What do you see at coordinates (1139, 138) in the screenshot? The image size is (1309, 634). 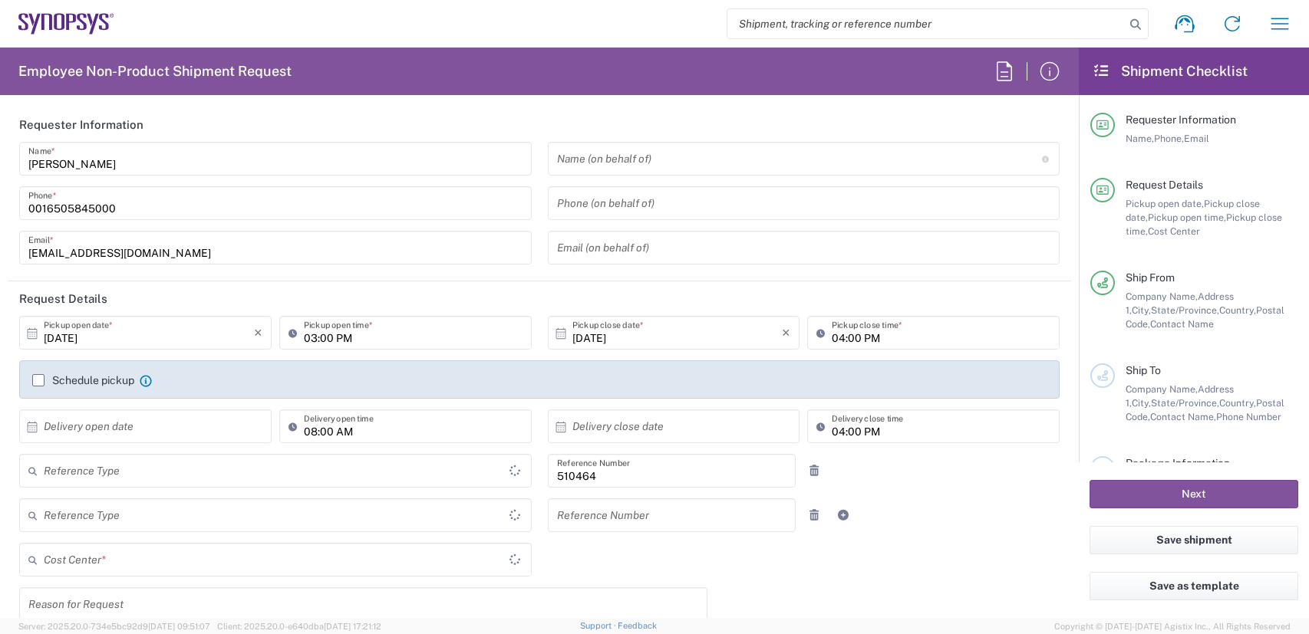 I see `span: Name,` at bounding box center [1139, 138].